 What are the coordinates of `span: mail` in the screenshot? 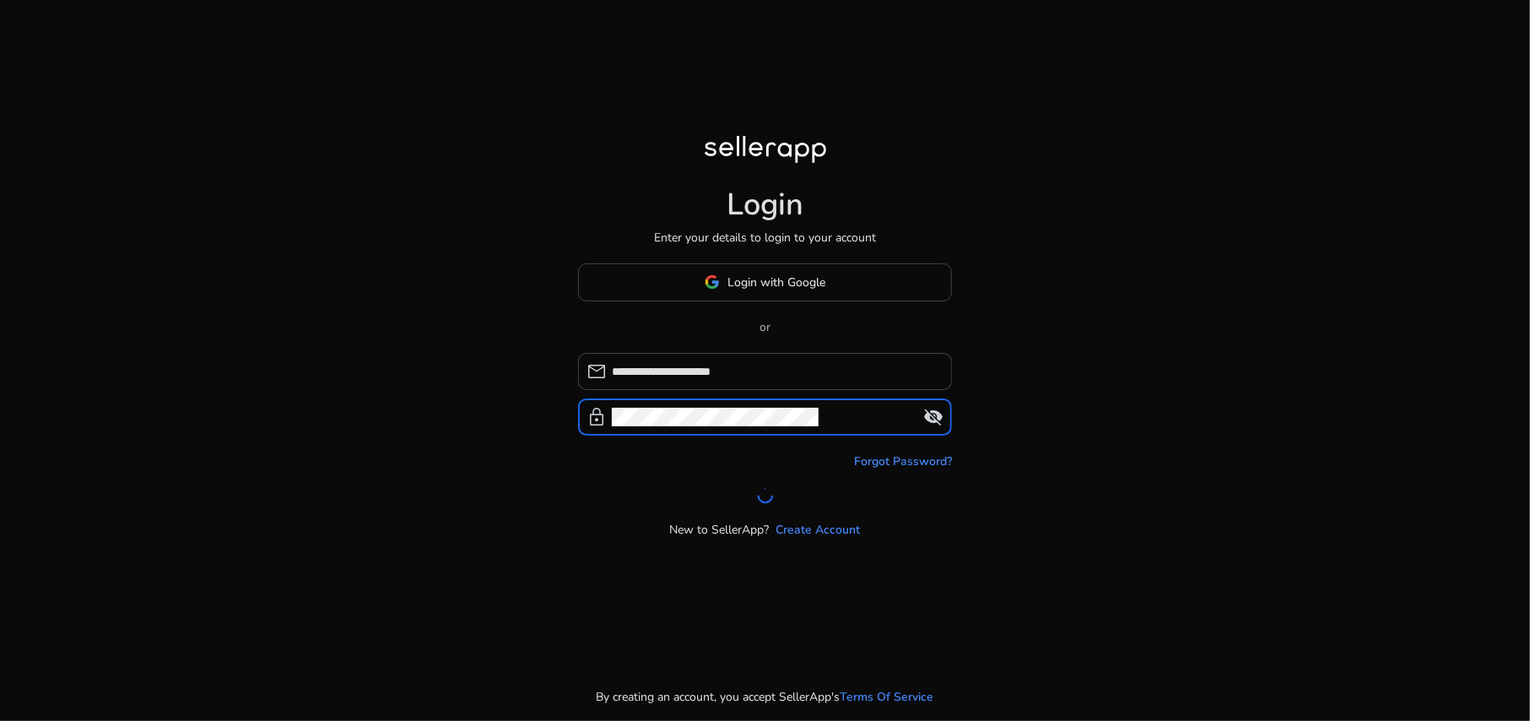 It's located at (597, 371).